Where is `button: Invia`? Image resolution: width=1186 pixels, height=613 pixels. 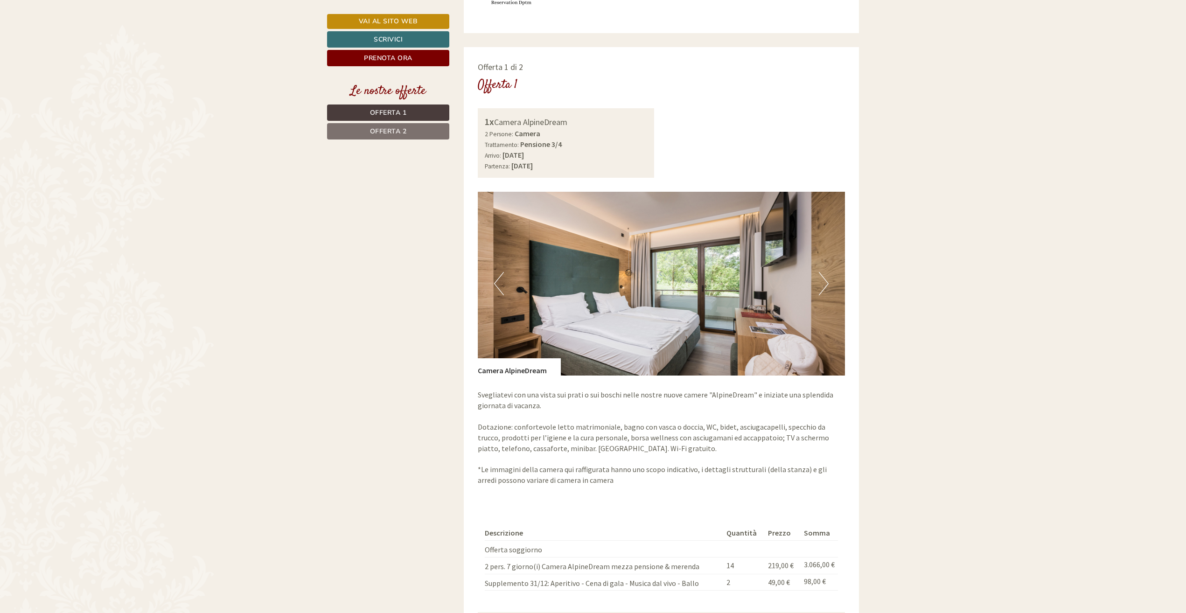 button: Invia is located at coordinates (344, 254).